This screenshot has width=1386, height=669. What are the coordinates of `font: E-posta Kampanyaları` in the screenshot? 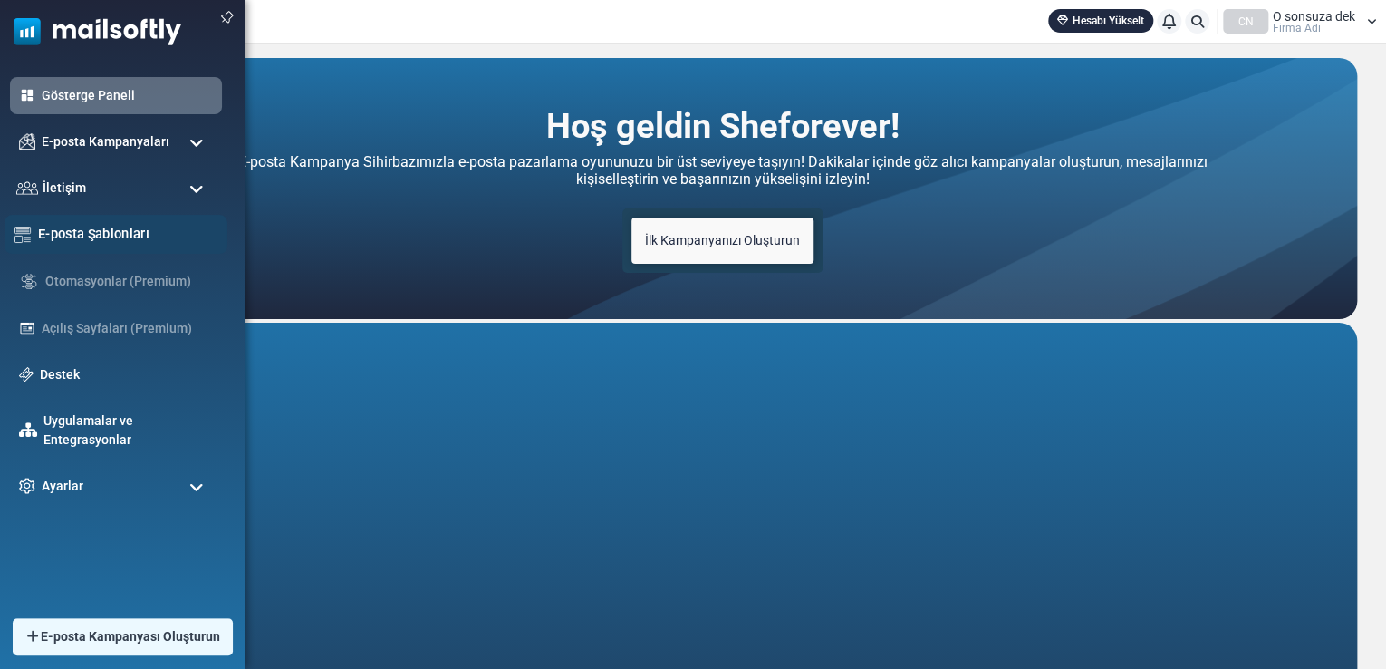 It's located at (105, 141).